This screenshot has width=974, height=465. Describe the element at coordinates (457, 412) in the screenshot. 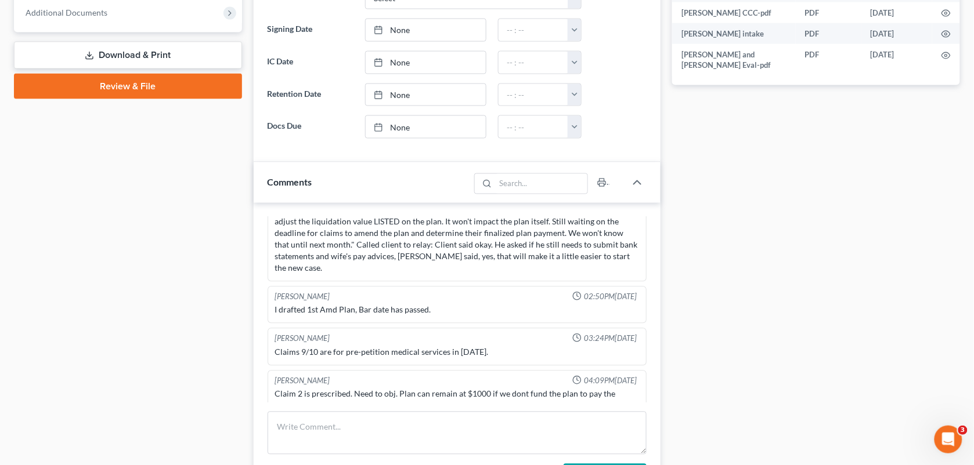

I see `div: Claim 2 is prescribed. Need to obj. Plan can remain at $1000 if we dont fund the plan to pay the ...` at that location.